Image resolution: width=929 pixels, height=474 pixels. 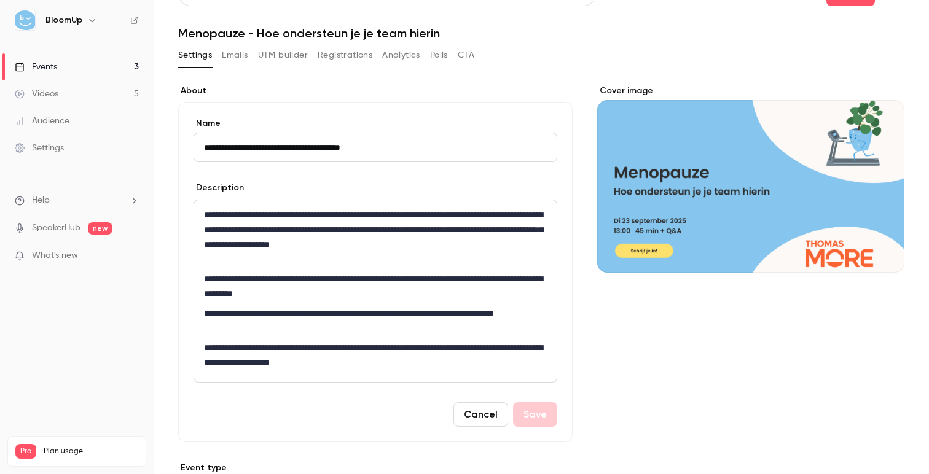 What do you see at coordinates (64, 20) in the screenshot?
I see `h6: BloomUp` at bounding box center [64, 20].